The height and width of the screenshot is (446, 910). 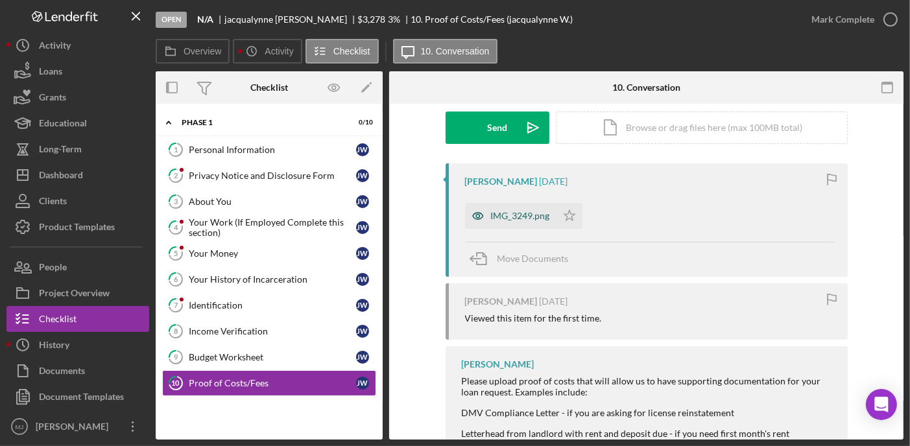 What do you see at coordinates (455, 51) in the screenshot?
I see `label: 10. Conversation` at bounding box center [455, 51].